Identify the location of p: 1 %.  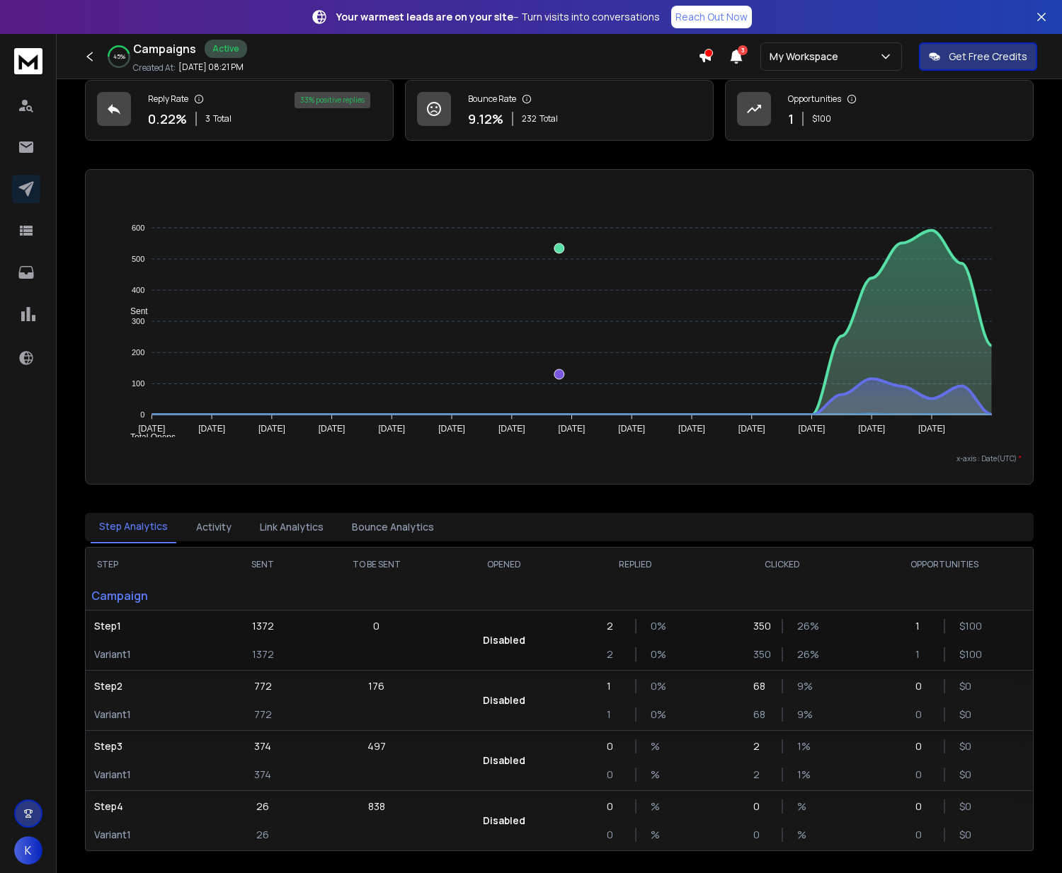
(804, 747).